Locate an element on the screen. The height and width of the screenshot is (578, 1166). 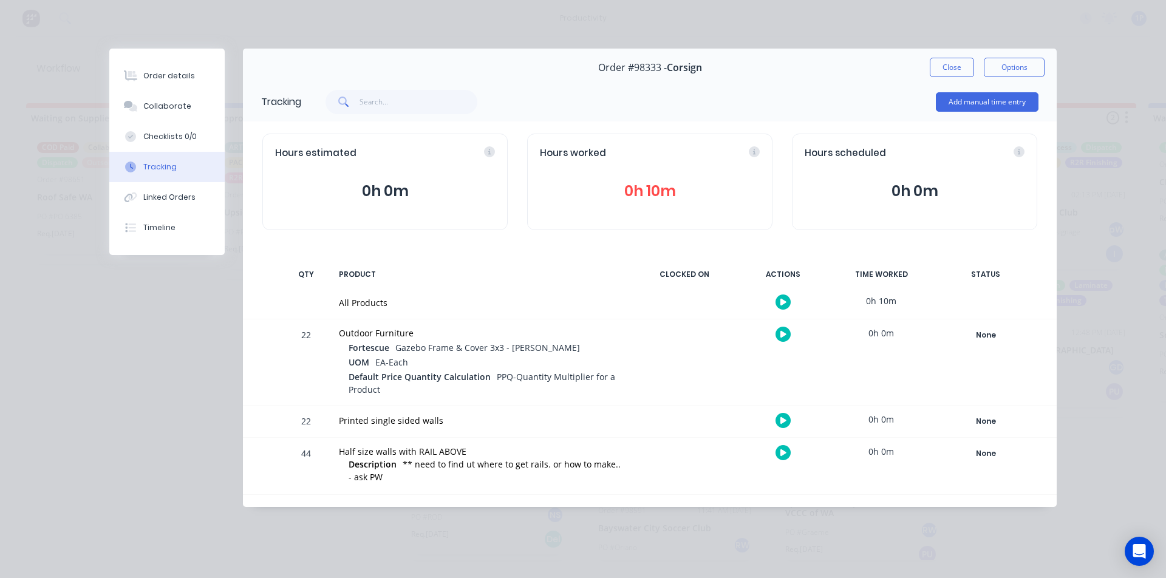
button: Collaborate is located at coordinates (167, 106).